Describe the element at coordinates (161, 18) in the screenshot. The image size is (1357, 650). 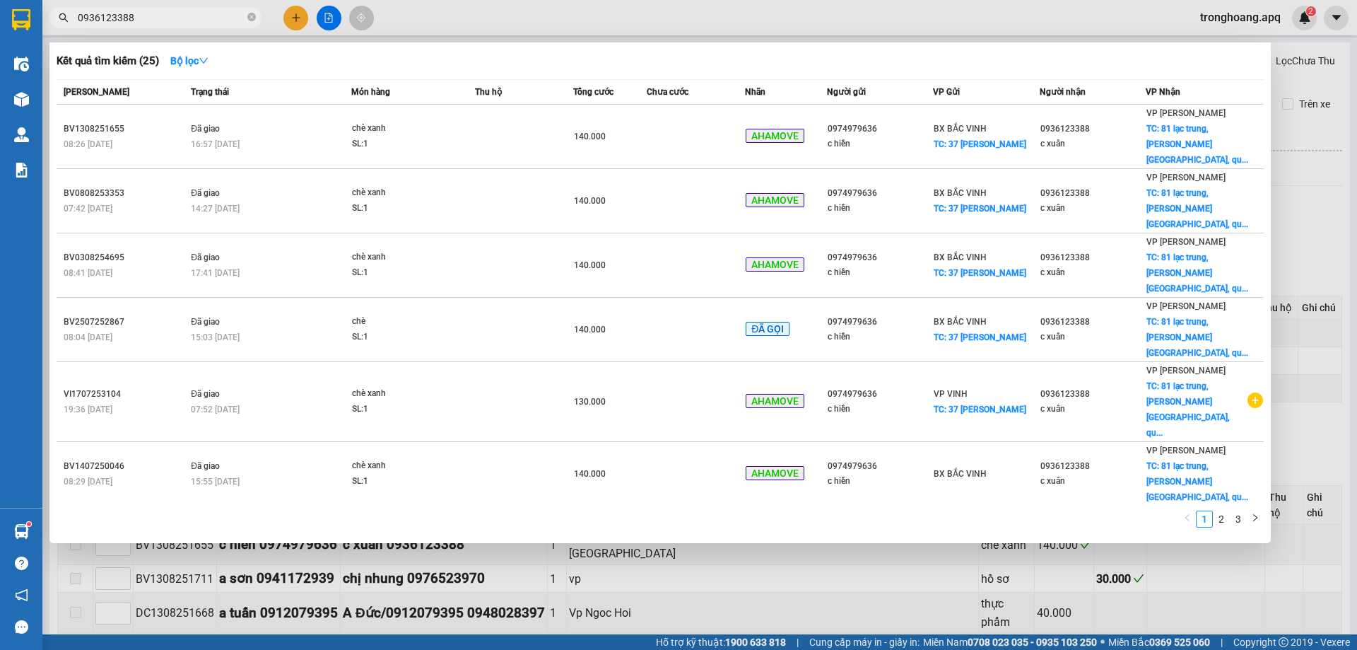
I see `input: Tìm tên, số ĐT hoặc mã đơn` at that location.